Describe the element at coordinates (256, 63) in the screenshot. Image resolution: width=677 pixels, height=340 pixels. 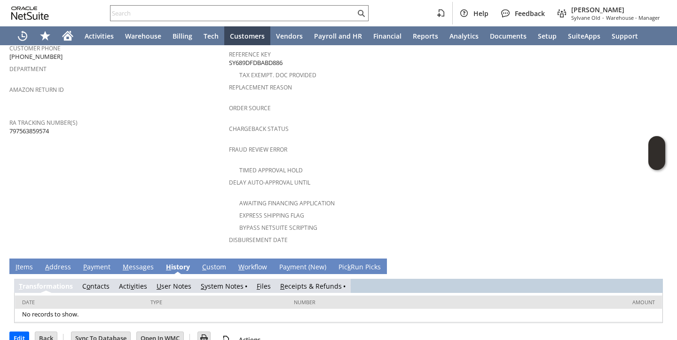
I see `span: SY689DFDBABD886` at that location.